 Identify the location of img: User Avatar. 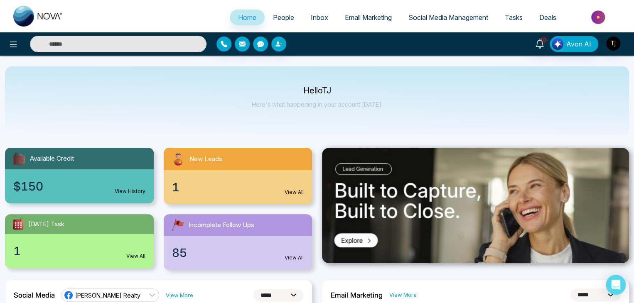
(613, 44).